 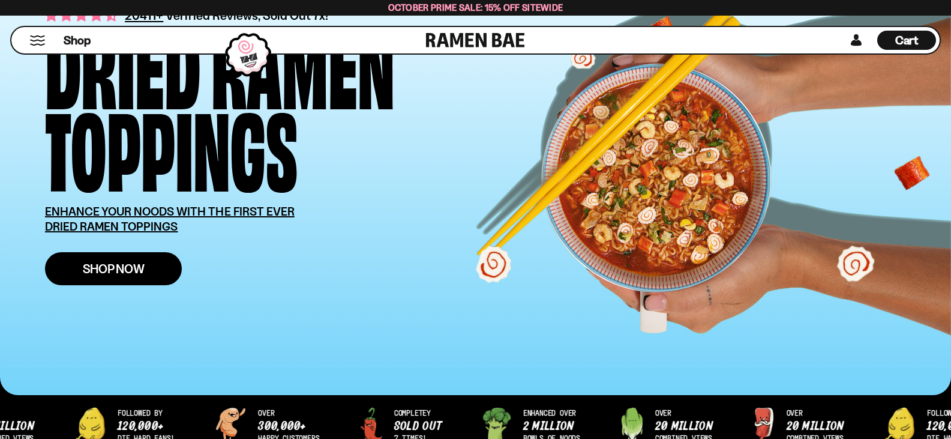 What do you see at coordinates (37, 40) in the screenshot?
I see `button: Mobile Menu Trigger` at bounding box center [37, 40].